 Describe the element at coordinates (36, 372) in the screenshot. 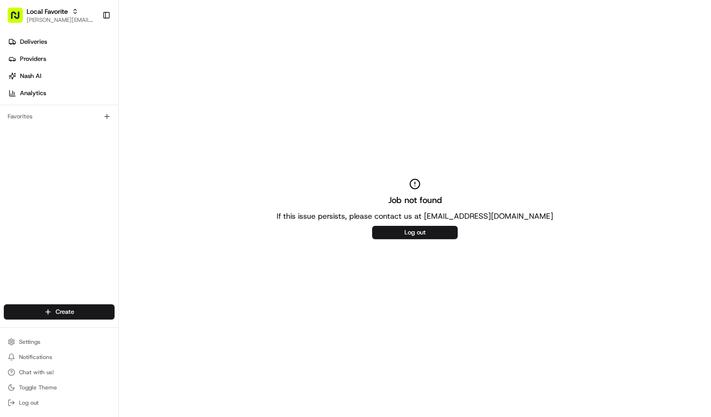

I see `span: Chat with us!` at that location.